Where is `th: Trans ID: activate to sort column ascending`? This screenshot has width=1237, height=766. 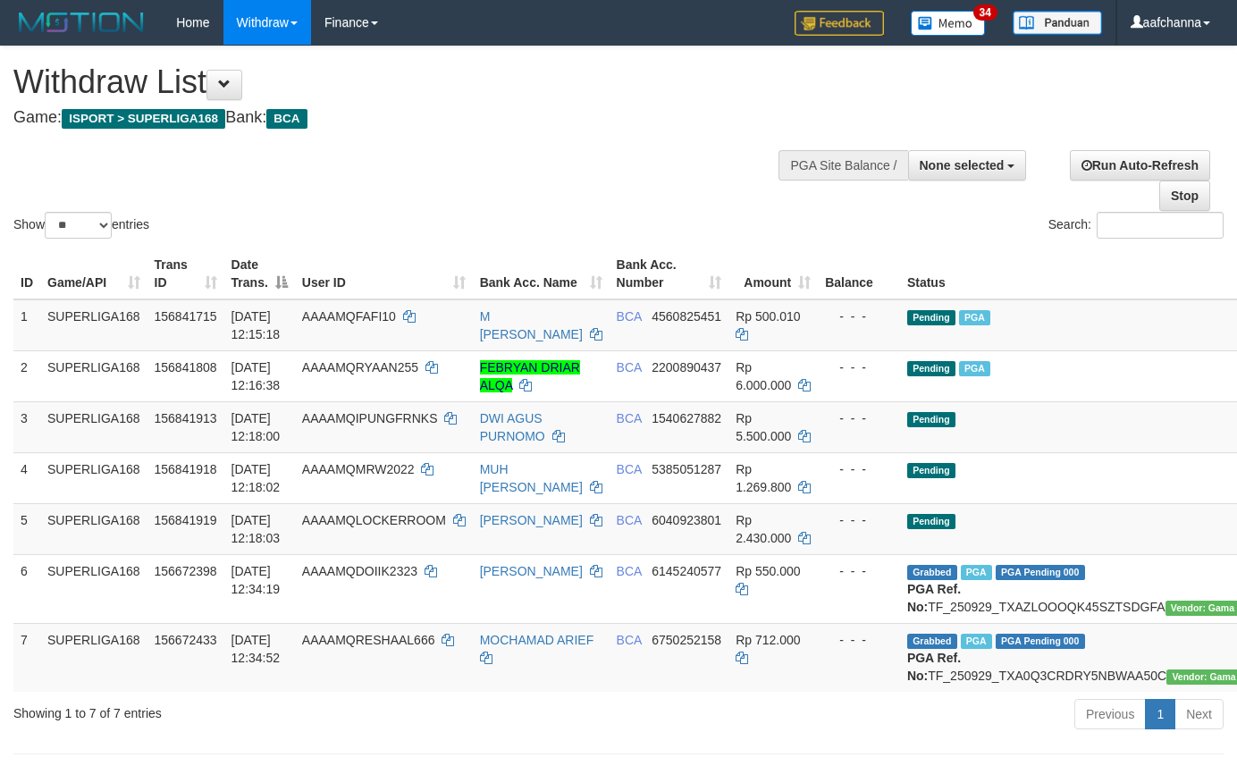
th: Trans ID: activate to sort column ascending is located at coordinates (186, 274).